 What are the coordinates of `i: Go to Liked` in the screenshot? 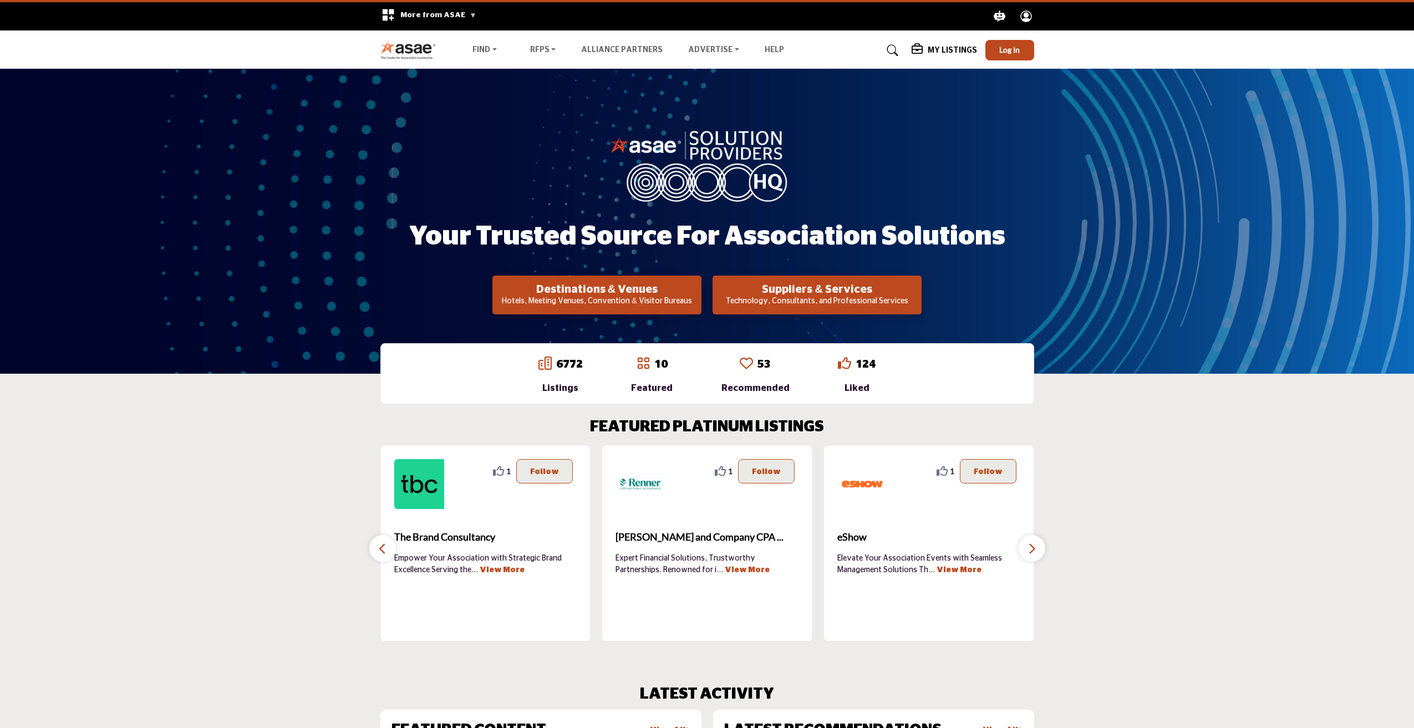 It's located at (845, 363).